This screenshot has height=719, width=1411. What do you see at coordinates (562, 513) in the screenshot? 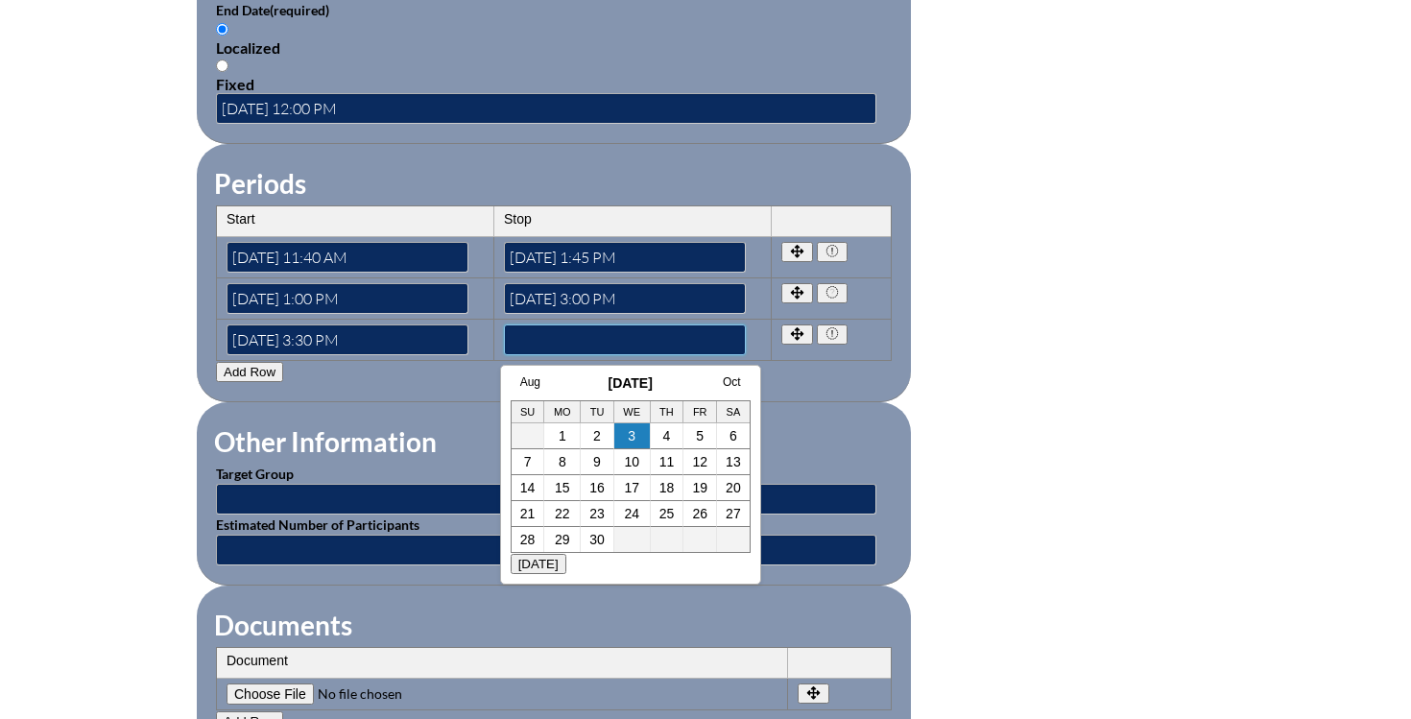
I see `a: 22` at bounding box center [562, 513].